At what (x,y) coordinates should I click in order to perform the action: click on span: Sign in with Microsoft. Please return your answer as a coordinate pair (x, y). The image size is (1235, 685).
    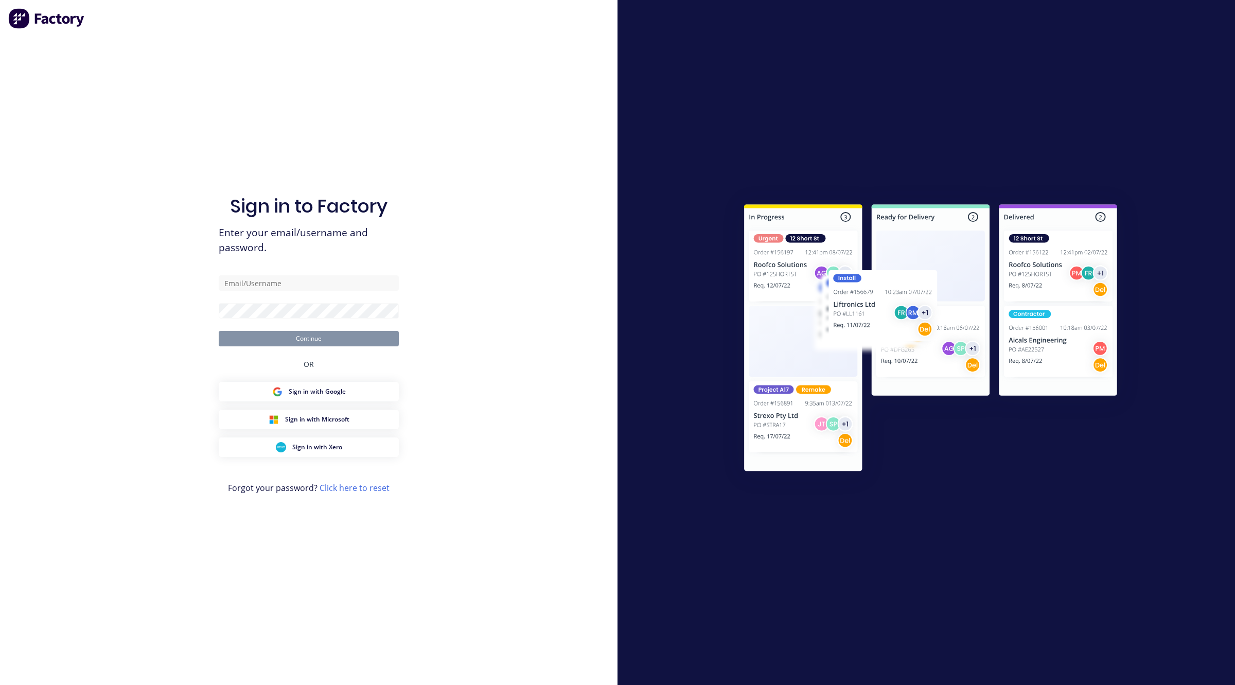
    Looking at the image, I should click on (317, 420).